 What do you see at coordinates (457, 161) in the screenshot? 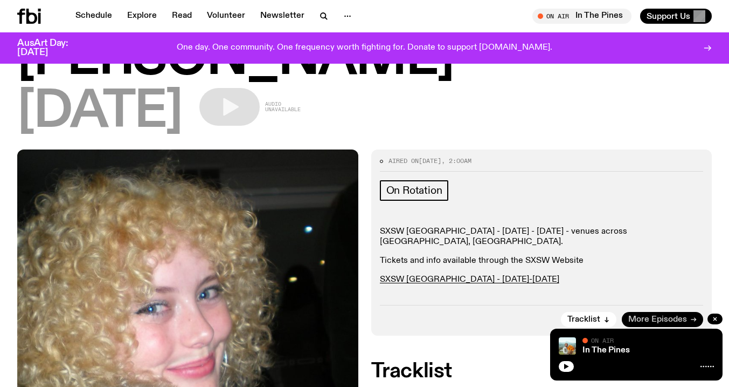
I see `span: , 2:00am` at bounding box center [457, 161].